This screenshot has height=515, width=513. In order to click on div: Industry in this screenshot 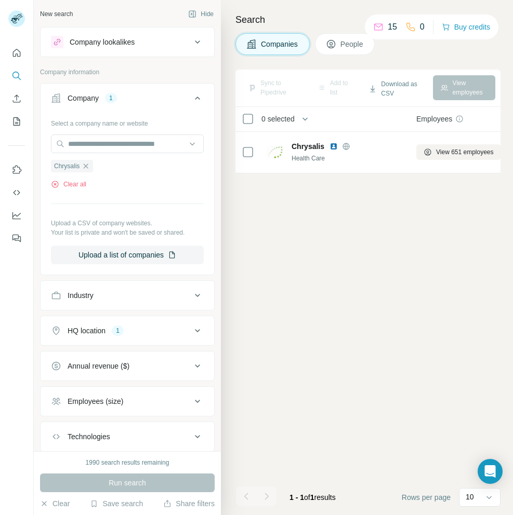, I will do `click(81, 296)`.